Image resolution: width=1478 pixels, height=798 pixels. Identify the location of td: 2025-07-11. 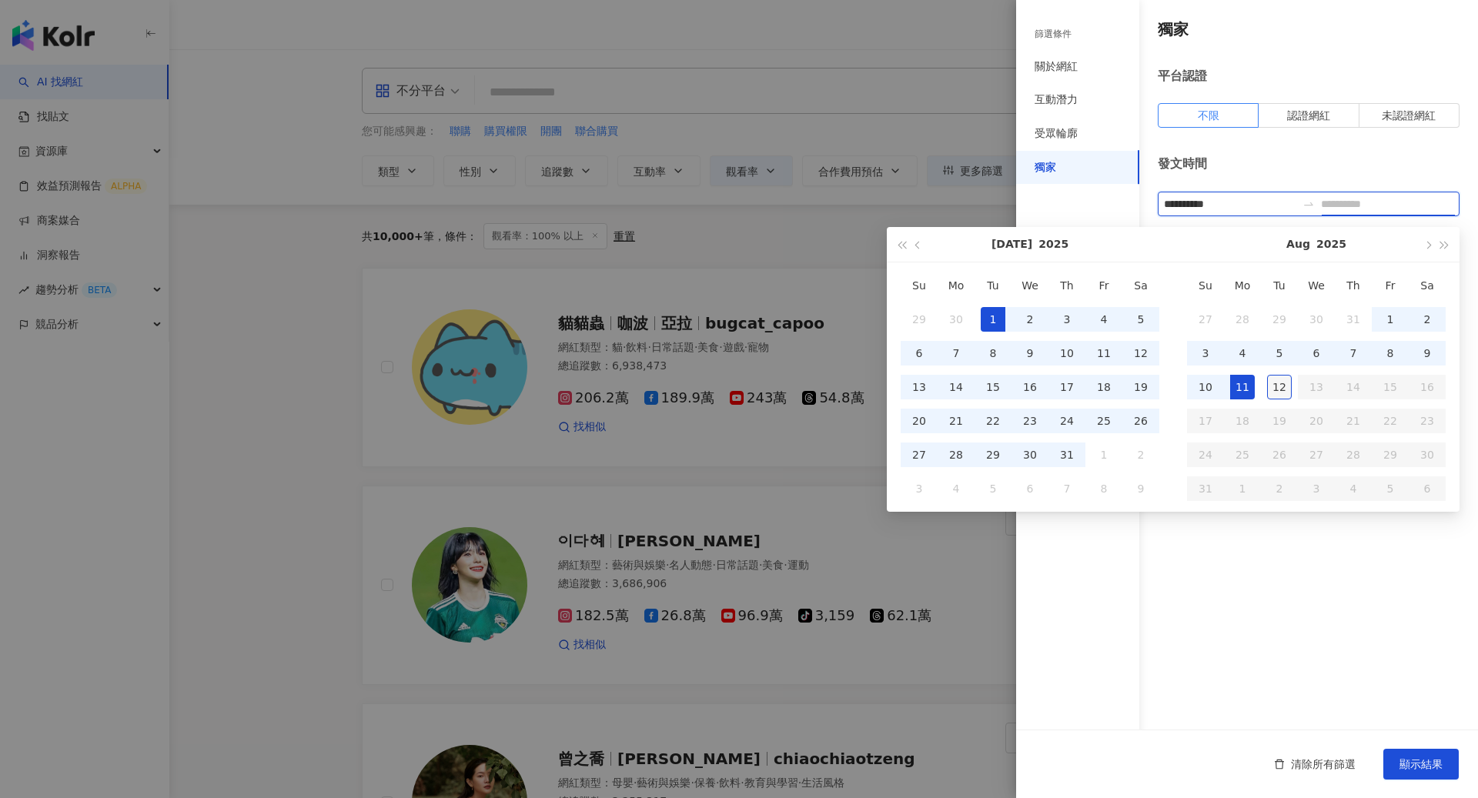
(1104, 353).